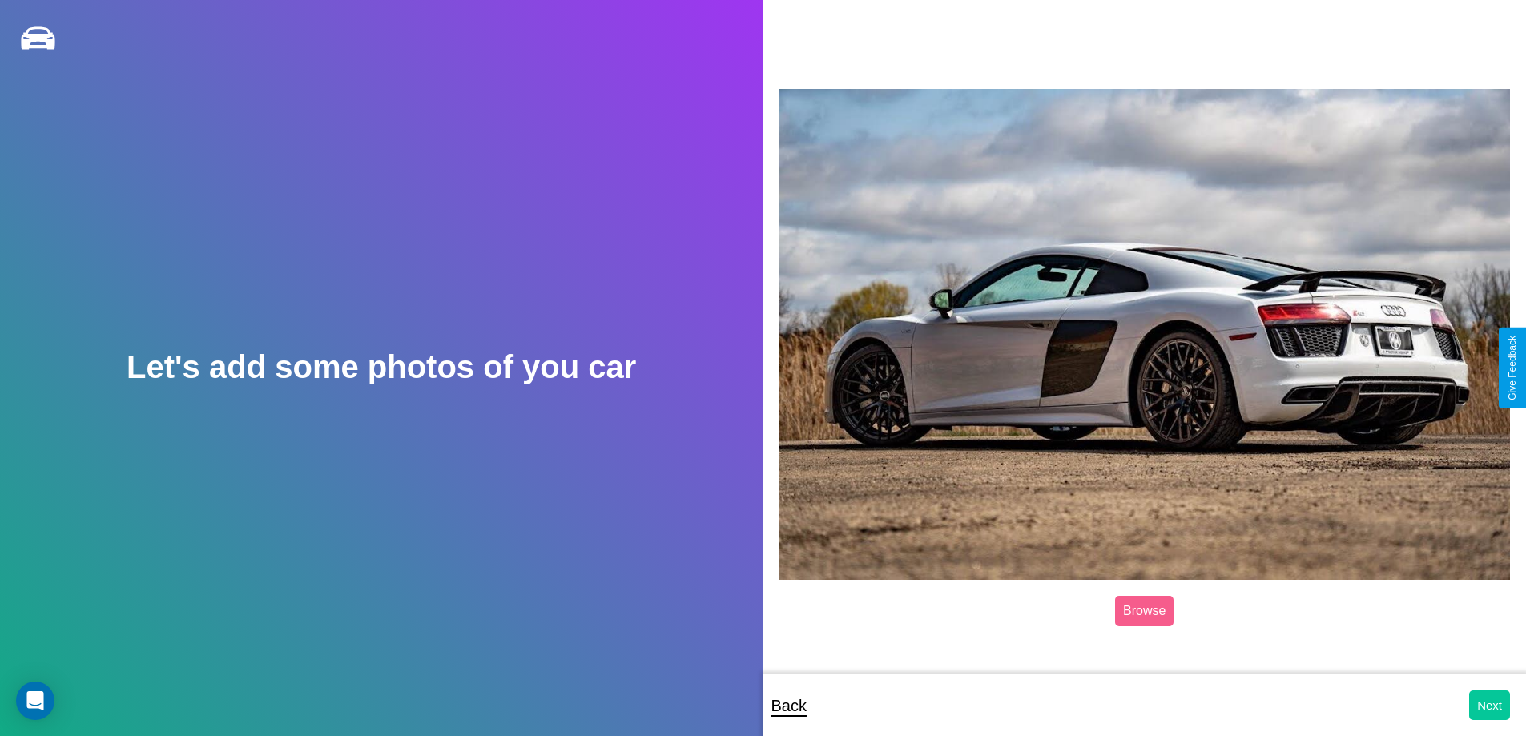 The image size is (1526, 736). What do you see at coordinates (789, 706) in the screenshot?
I see `p: Back` at bounding box center [789, 706].